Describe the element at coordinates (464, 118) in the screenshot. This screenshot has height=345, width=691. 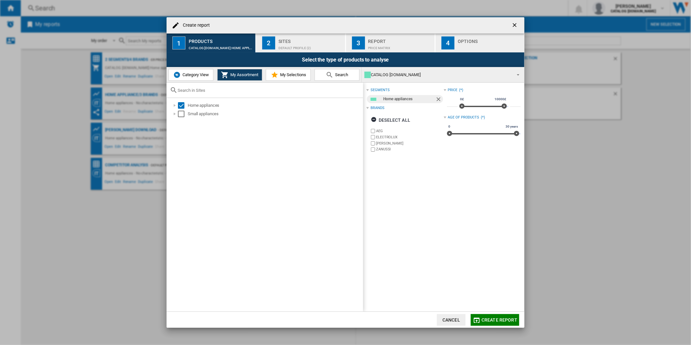
I see `div: Age of products` at that location.